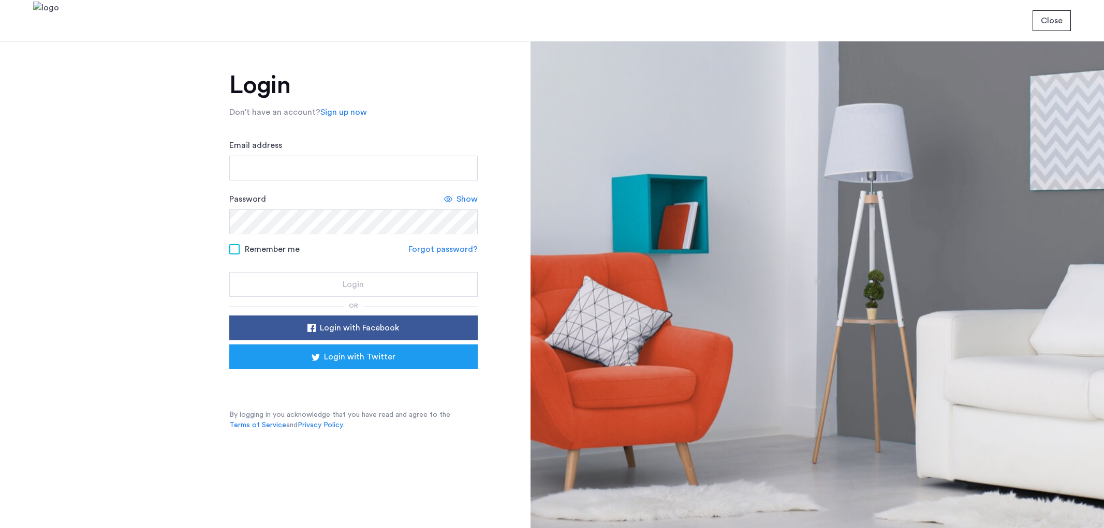 This screenshot has height=528, width=1104. Describe the element at coordinates (344, 112) in the screenshot. I see `a: Sign up now` at that location.